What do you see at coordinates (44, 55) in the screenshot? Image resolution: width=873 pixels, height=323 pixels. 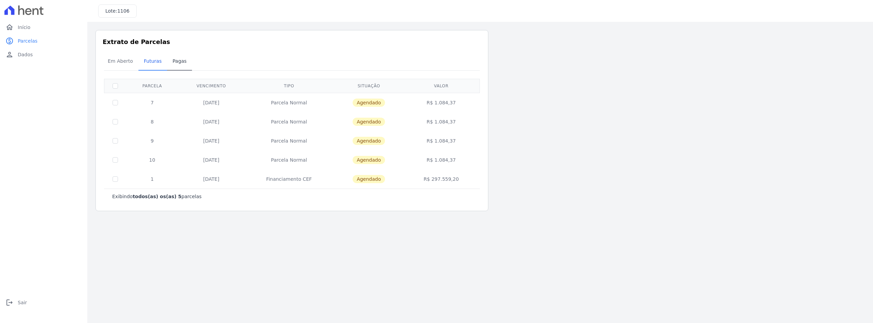 I see `a: personDados` at bounding box center [44, 55].